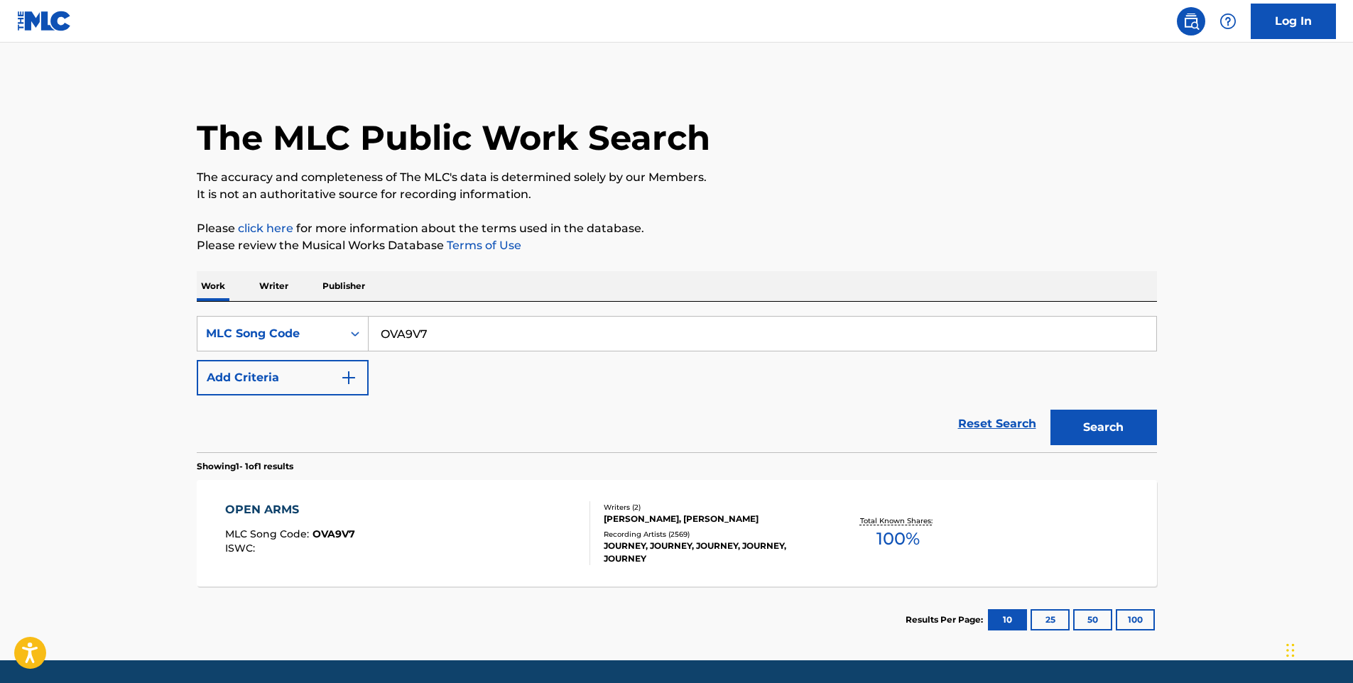 Image resolution: width=1353 pixels, height=683 pixels. What do you see at coordinates (711, 534) in the screenshot?
I see `div: Recording Artists ( 2569 )` at bounding box center [711, 534].